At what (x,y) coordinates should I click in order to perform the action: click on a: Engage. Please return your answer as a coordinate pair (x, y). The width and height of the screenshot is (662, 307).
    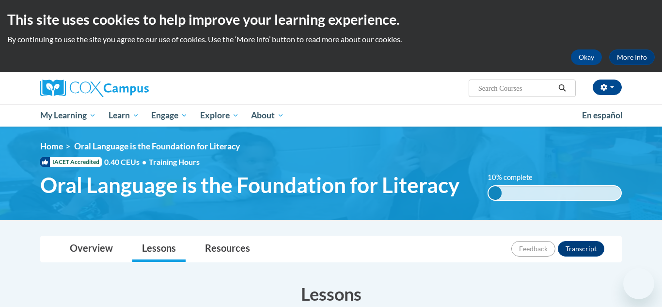
    Looking at the image, I should click on (169, 115).